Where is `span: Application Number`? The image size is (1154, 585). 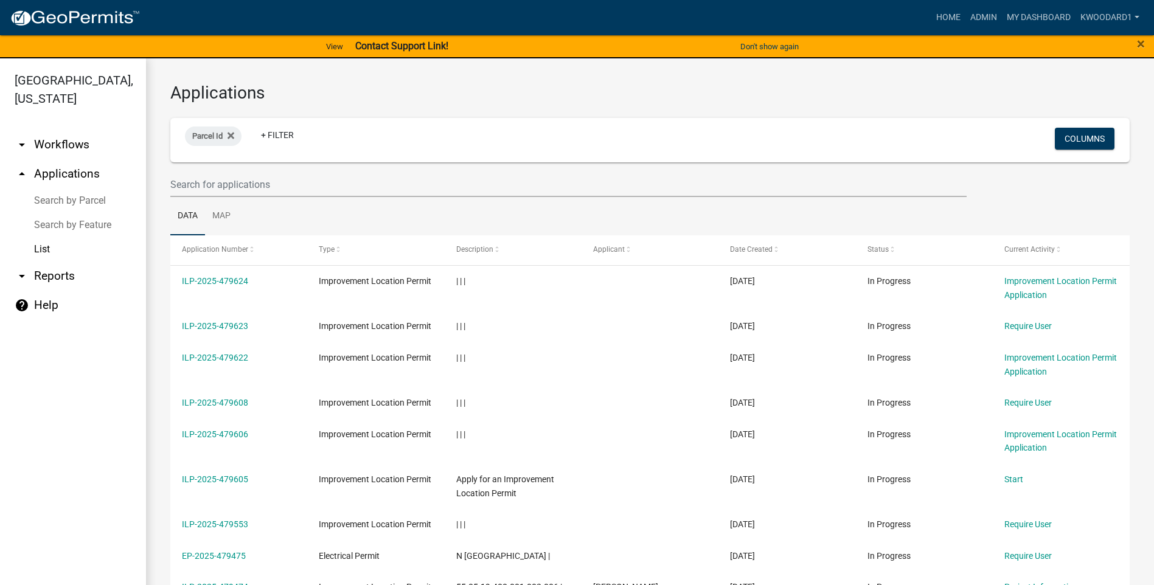
span: Application Number is located at coordinates (215, 249).